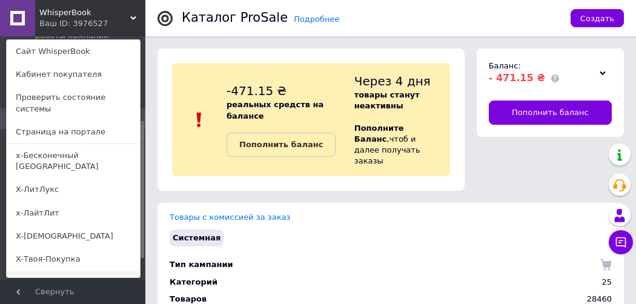 The width and height of the screenshot is (636, 304). What do you see at coordinates (199, 120) in the screenshot?
I see `img: :exclamation:` at bounding box center [199, 120].